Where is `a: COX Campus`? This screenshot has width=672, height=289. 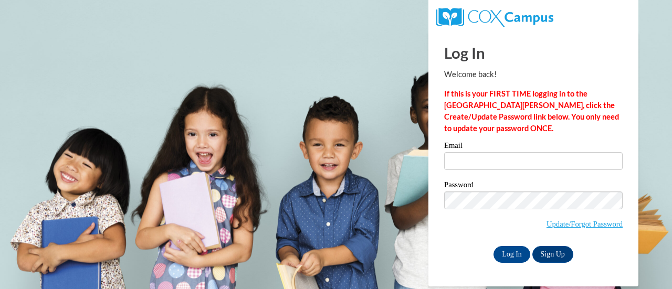 a: COX Campus is located at coordinates (495, 16).